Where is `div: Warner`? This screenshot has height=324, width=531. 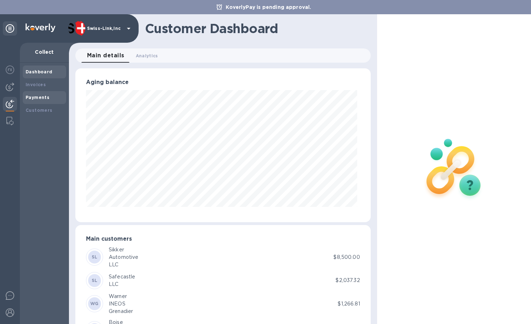 div: Warner is located at coordinates (121, 296).